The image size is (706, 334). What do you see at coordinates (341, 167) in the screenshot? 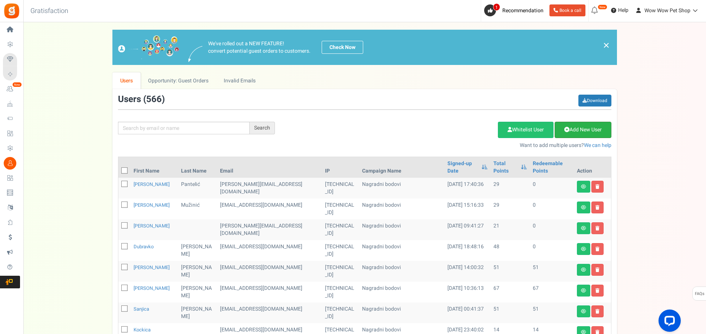
I see `th: IP` at bounding box center [341, 167].